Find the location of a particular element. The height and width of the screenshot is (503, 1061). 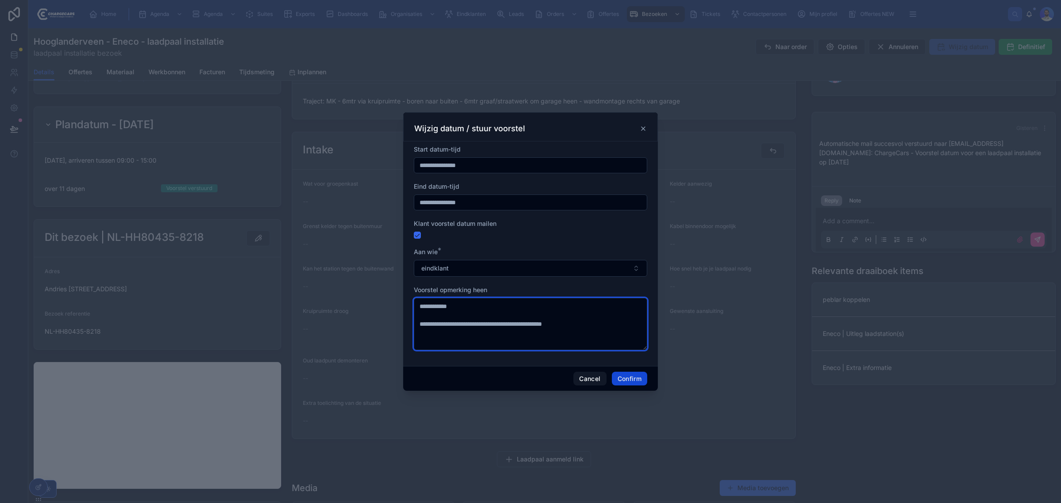

span: Start datum-tijd is located at coordinates (437, 149).